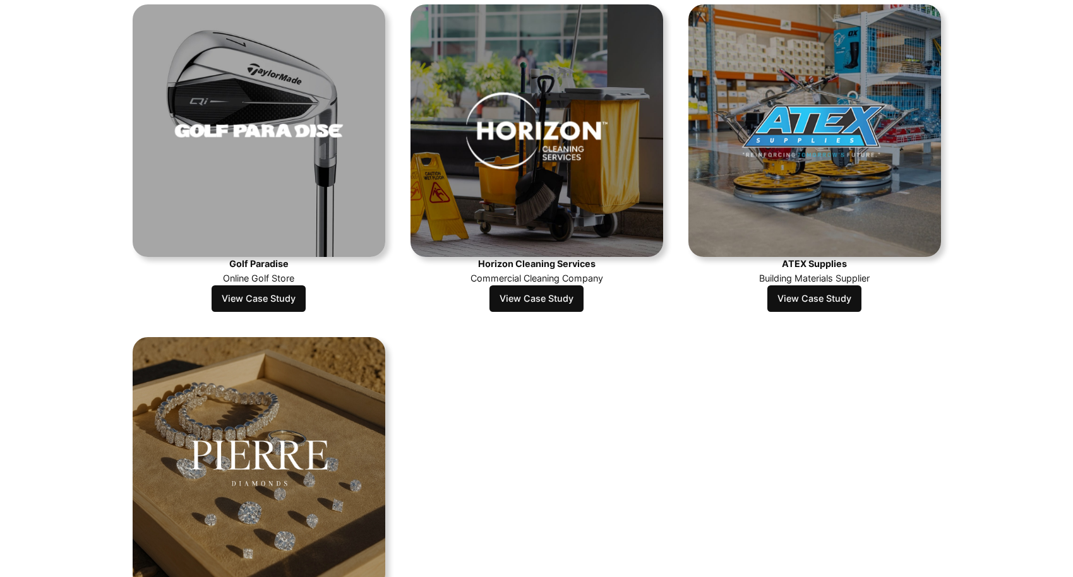 The width and height of the screenshot is (1073, 577). I want to click on p: Online Golf Store, so click(258, 278).